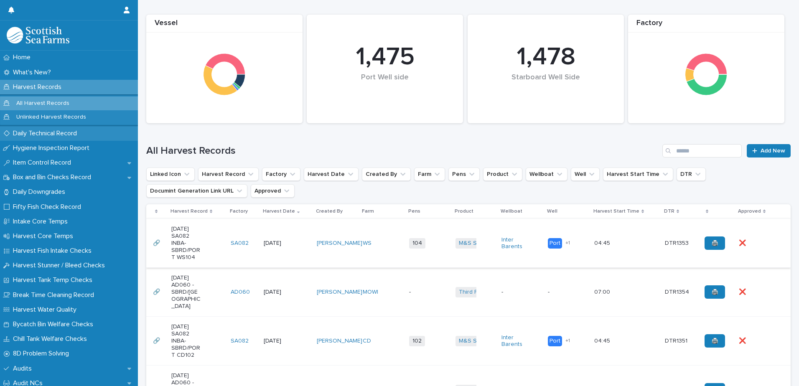 The width and height of the screenshot is (799, 386). What do you see at coordinates (51, 339) in the screenshot?
I see `p: Chill Tank Welfare Checks` at bounding box center [51, 339].